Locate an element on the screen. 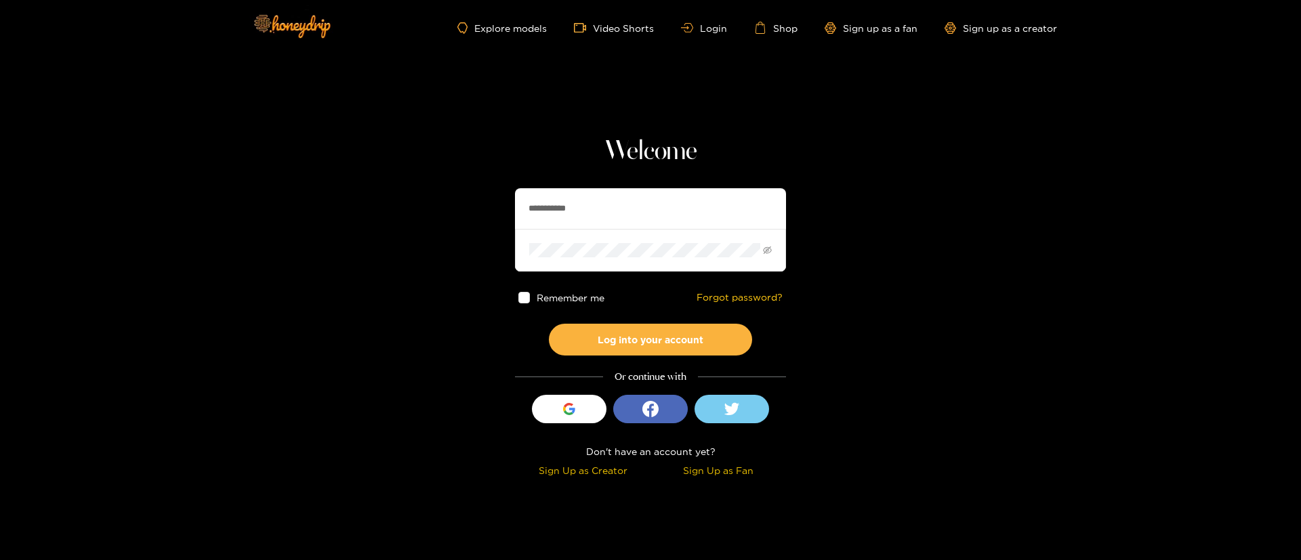  h1: Welcome is located at coordinates (651, 152).